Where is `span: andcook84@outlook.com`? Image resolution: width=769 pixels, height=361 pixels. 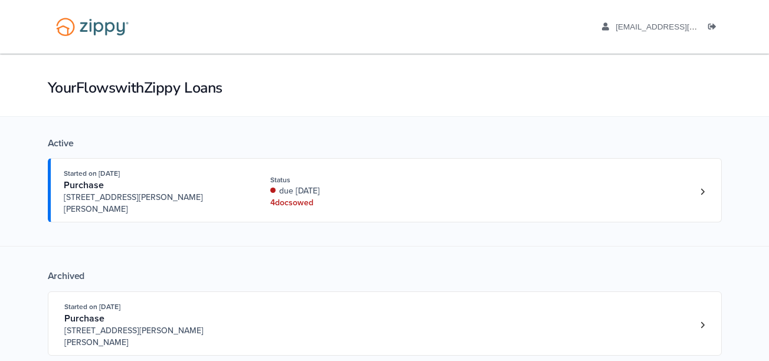 span: andcook84@outlook.com is located at coordinates (683, 27).